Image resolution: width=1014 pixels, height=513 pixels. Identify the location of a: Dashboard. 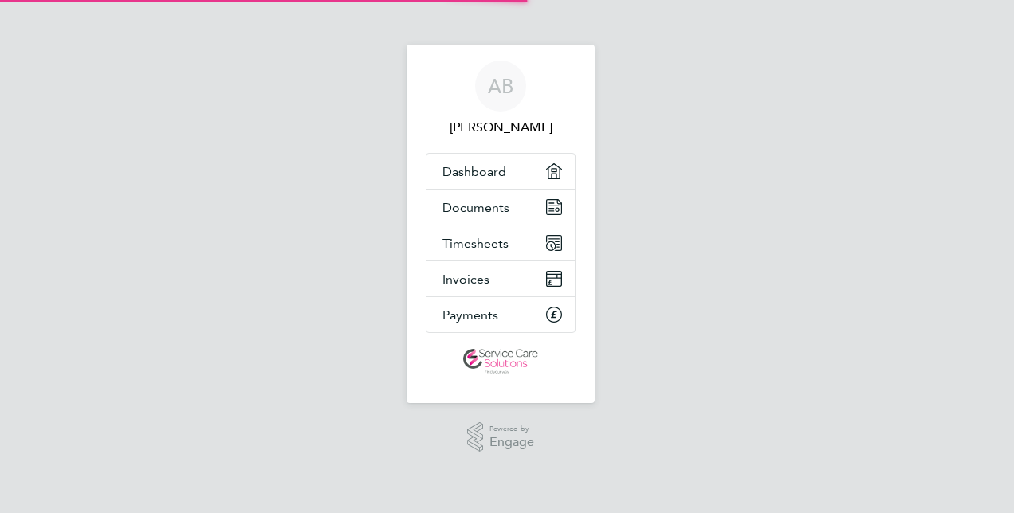
(501, 171).